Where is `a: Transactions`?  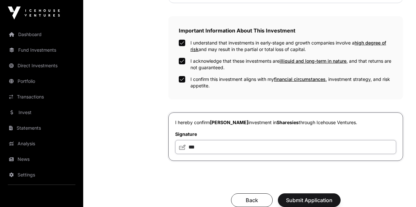
a: Transactions is located at coordinates (42, 97).